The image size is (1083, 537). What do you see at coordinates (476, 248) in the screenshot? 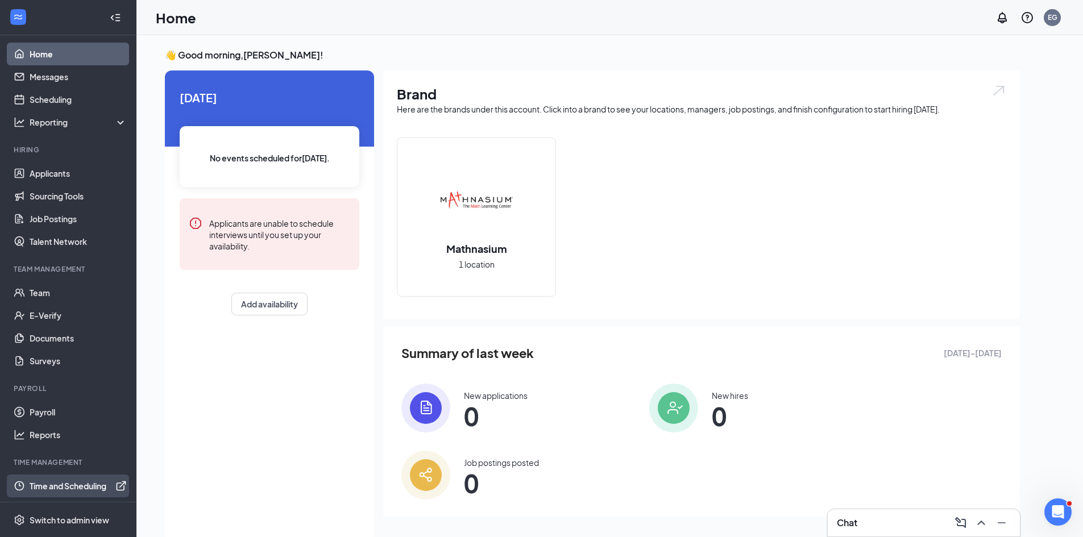
I see `h2: Mathnasium` at bounding box center [476, 248].